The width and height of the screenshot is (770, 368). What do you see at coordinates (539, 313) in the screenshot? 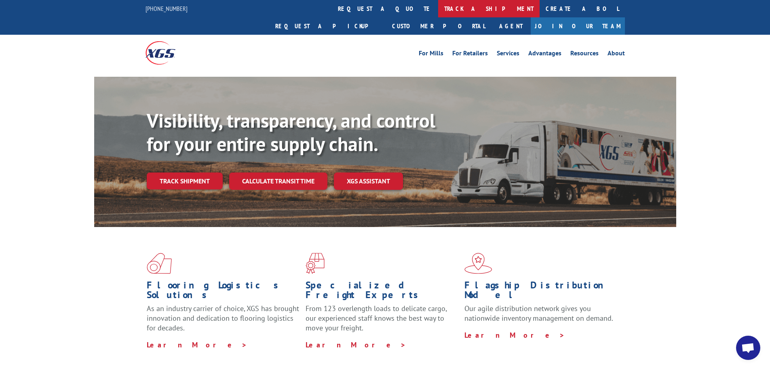
I see `span: Our agile distribution network gives you nationwide inventory management on demand.` at bounding box center [539, 313].